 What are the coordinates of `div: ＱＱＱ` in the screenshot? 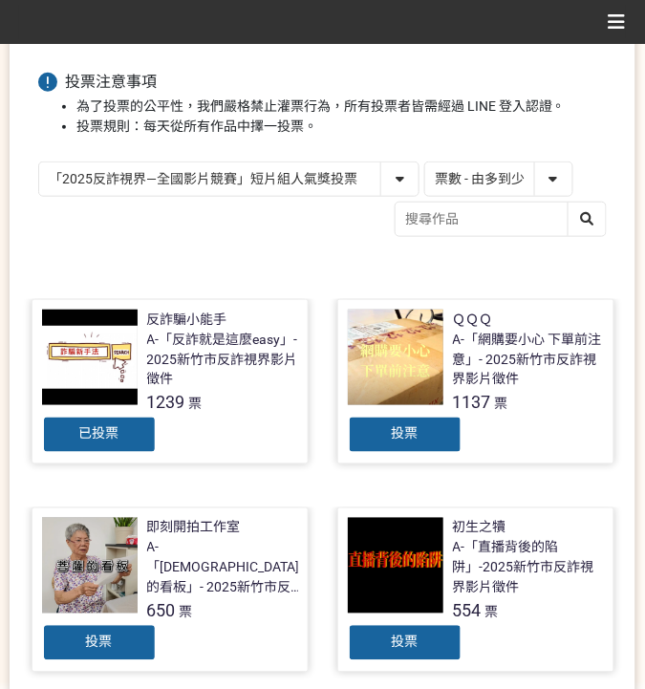 It's located at (473, 319).